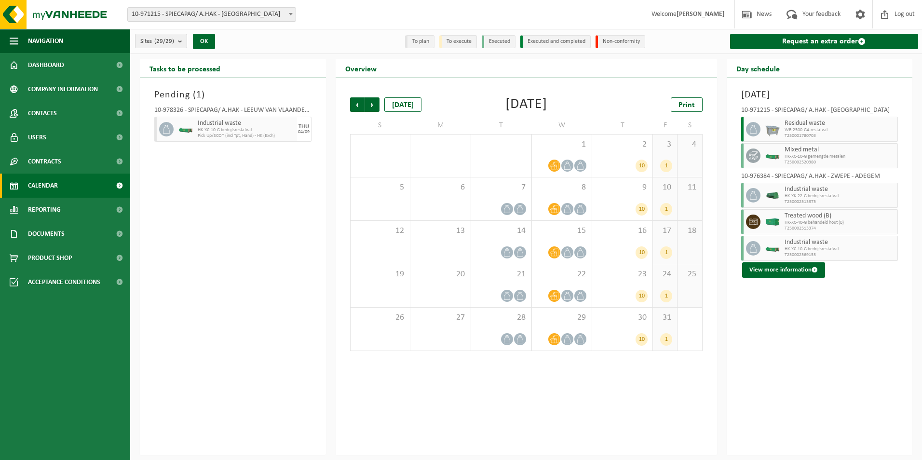 This screenshot has width=922, height=460. What do you see at coordinates (840, 130) in the screenshot?
I see `span: WB-2500-GA restafval` at bounding box center [840, 130].